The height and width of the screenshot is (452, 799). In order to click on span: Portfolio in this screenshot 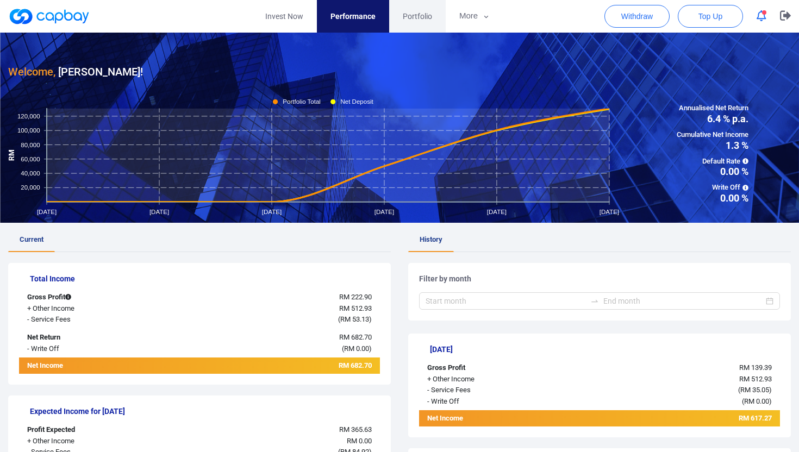, I will do `click(417, 16)`.